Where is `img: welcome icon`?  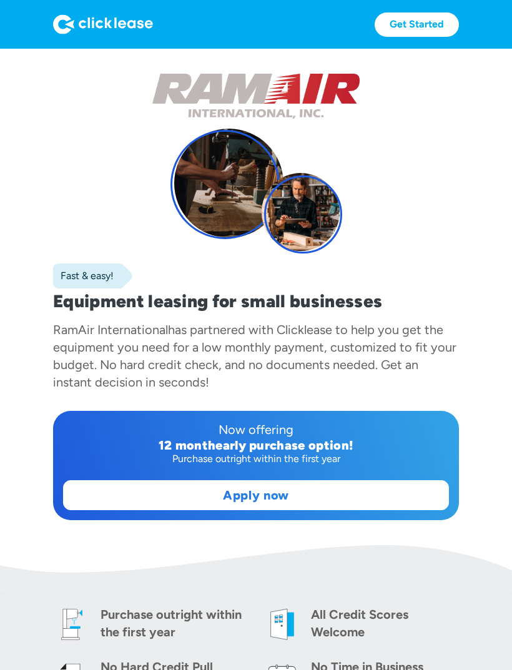
img: welcome icon is located at coordinates (282, 624).